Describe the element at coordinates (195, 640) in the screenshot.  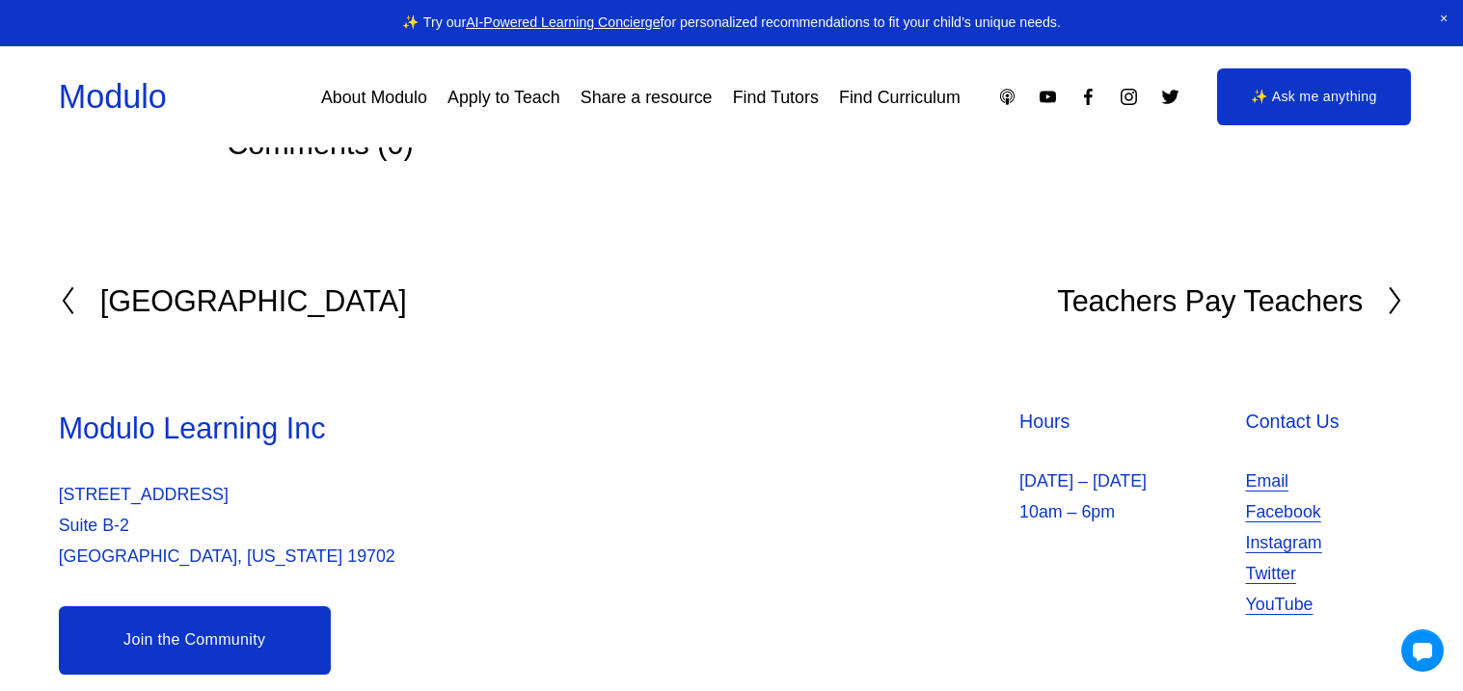
I see `a: Join the Community` at that location.